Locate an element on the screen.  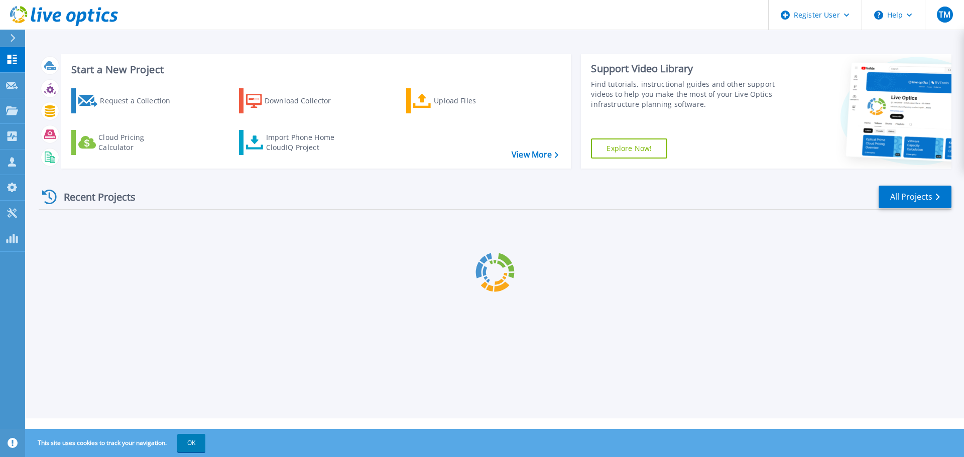
a: Upload Files is located at coordinates (462, 101).